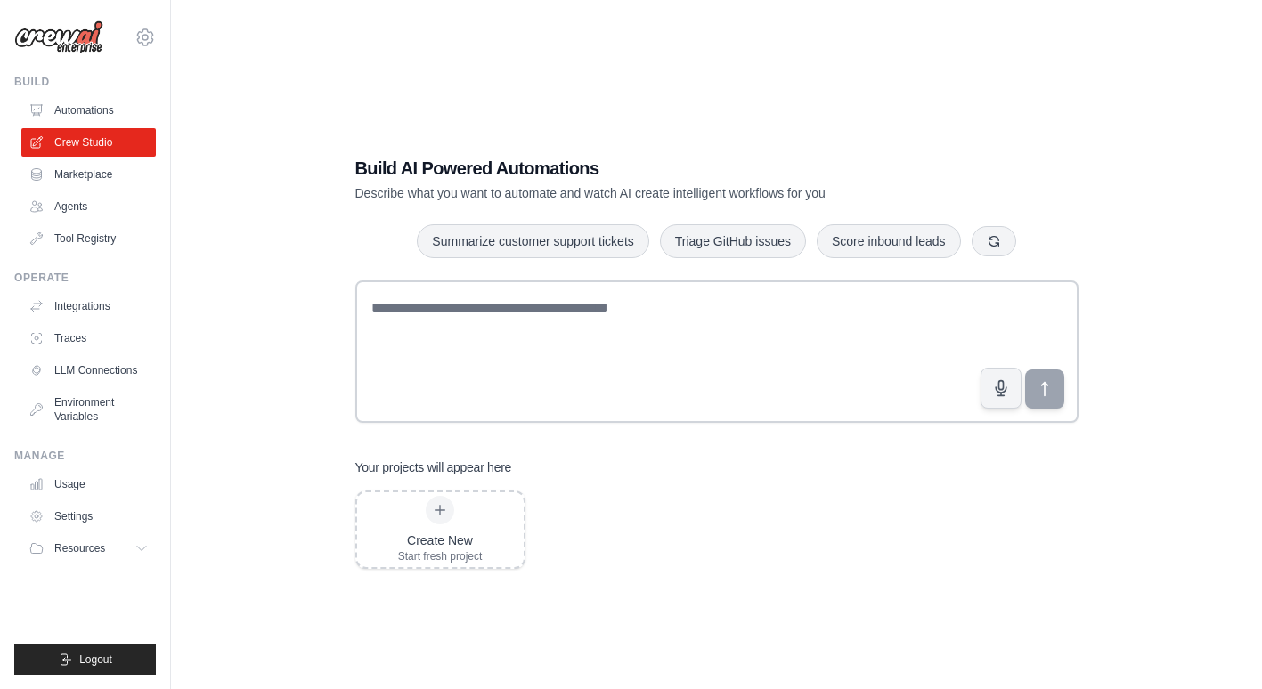 This screenshot has width=1262, height=689. Describe the element at coordinates (88, 110) in the screenshot. I see `a: Automations` at that location.